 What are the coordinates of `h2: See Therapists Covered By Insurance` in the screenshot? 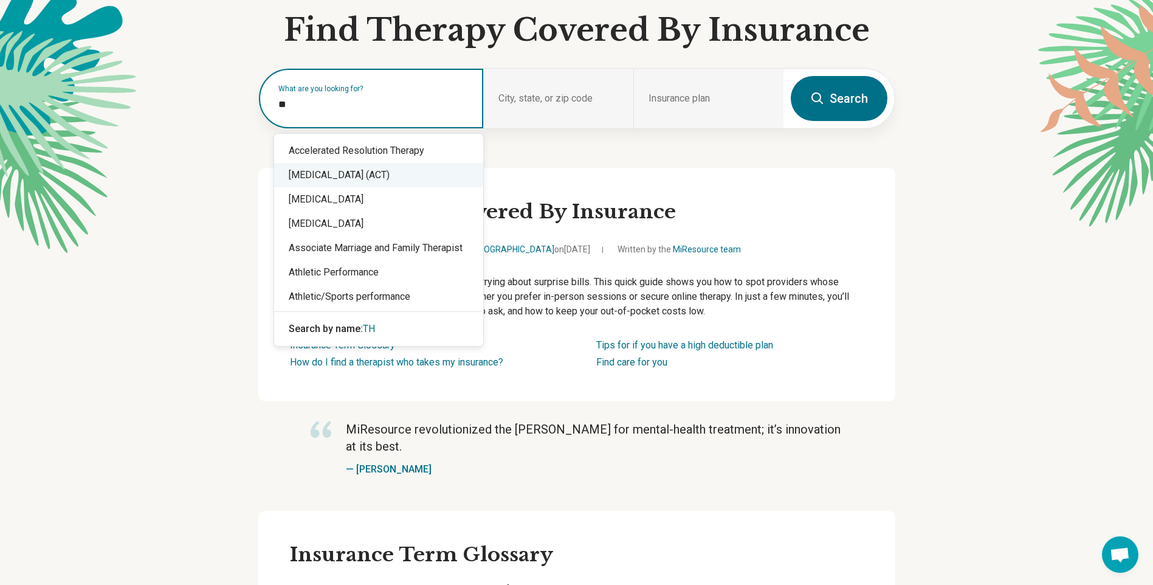 It's located at (577, 212).